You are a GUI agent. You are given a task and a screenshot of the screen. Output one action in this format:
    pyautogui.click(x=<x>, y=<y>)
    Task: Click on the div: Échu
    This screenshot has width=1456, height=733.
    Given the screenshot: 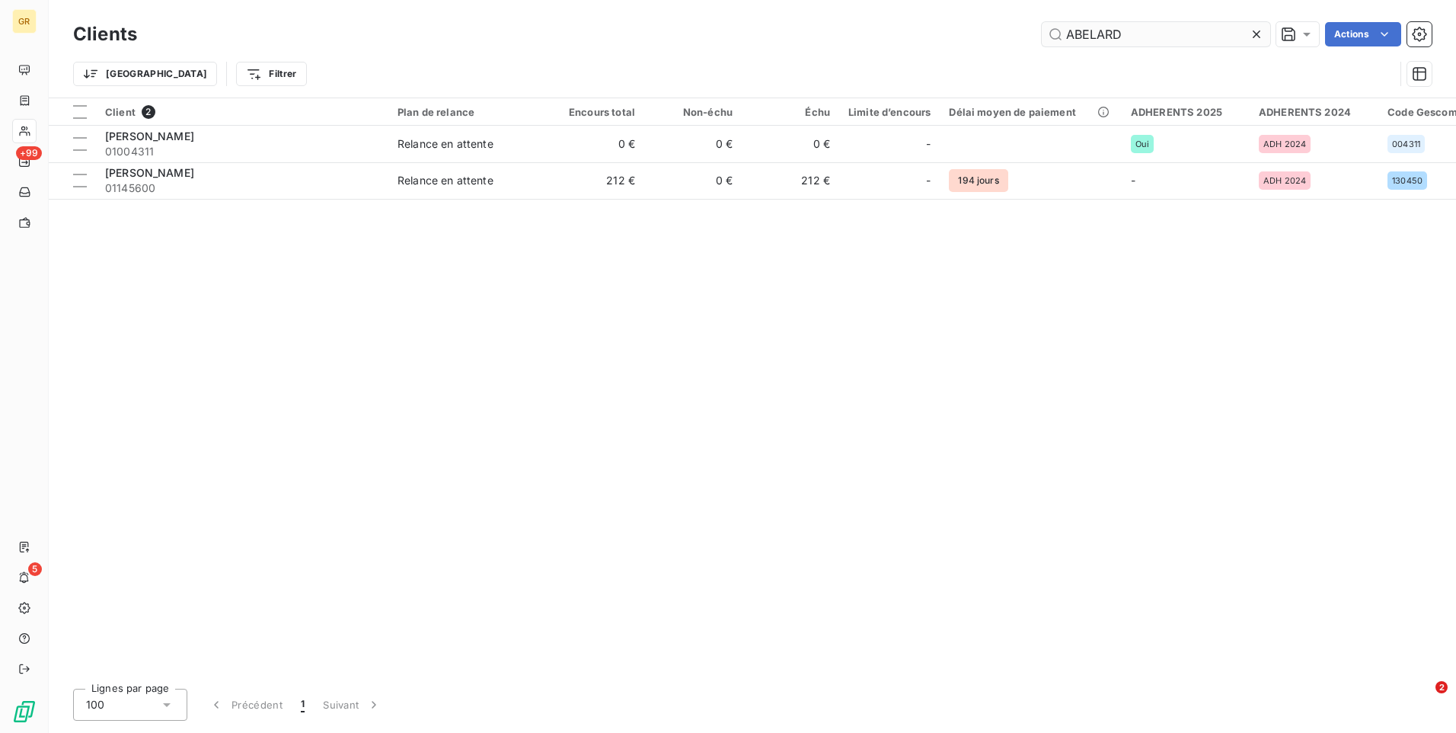 What is the action you would take?
    pyautogui.click(x=791, y=112)
    